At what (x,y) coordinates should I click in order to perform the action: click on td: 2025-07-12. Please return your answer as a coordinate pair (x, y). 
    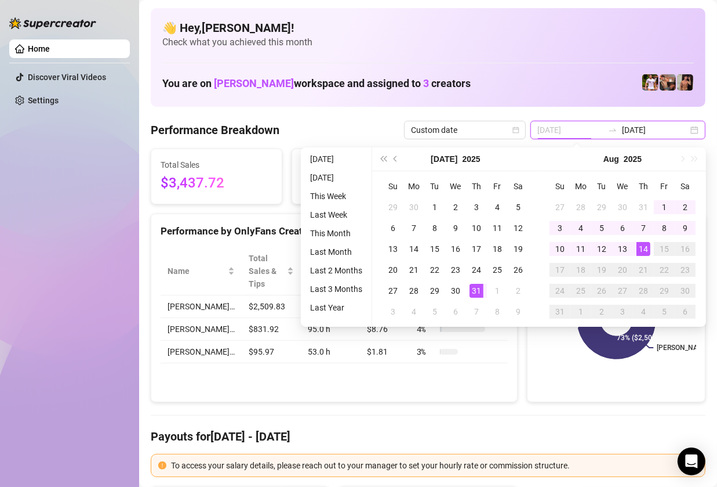
    Looking at the image, I should click on (518, 228).